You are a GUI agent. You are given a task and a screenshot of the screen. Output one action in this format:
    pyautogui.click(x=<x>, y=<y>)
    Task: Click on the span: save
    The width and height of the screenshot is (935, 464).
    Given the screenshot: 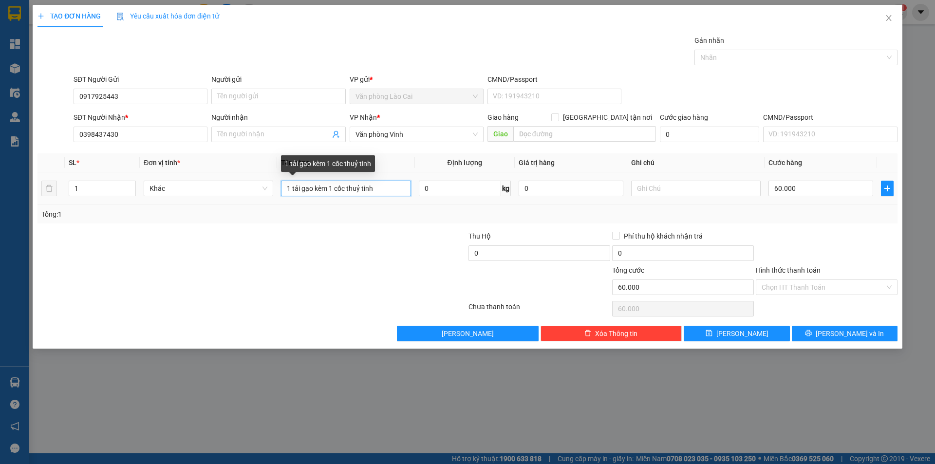 What is the action you would take?
    pyautogui.click(x=709, y=334)
    